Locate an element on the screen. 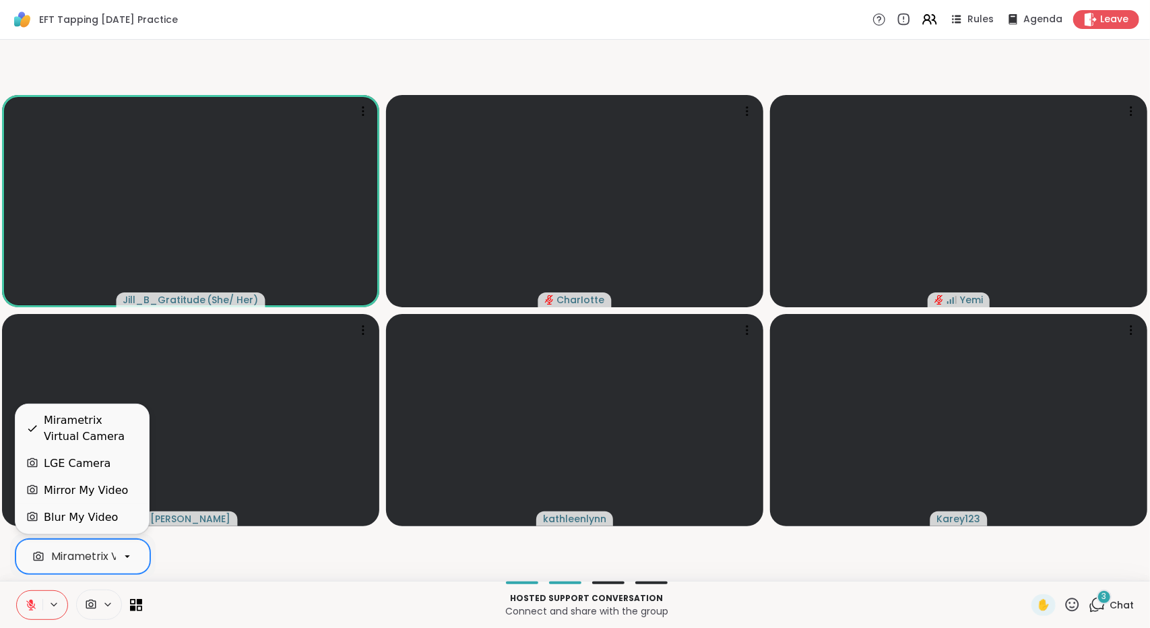 This screenshot has height=628, width=1150. span: 3 is located at coordinates (1104, 596).